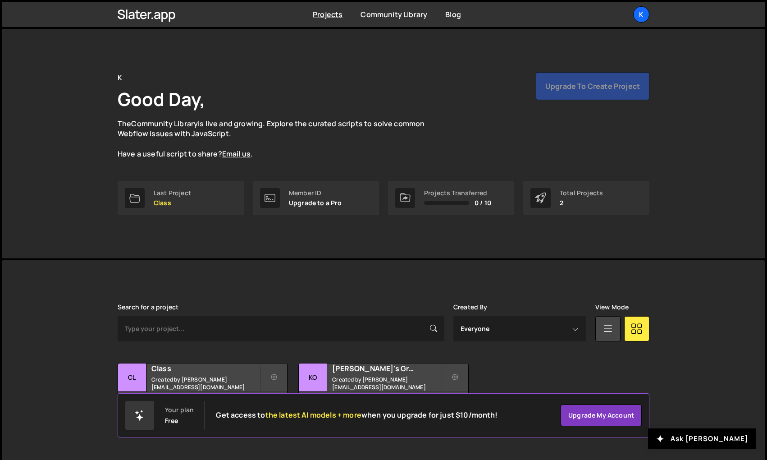 The height and width of the screenshot is (460, 767). Describe the element at coordinates (281, 329) in the screenshot. I see `input: Type your project...` at that location.